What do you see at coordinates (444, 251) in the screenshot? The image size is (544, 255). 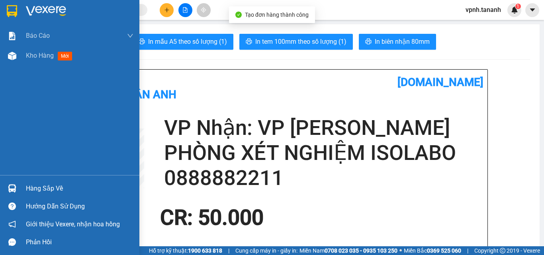 I see `strong: 0369 525 060` at bounding box center [444, 251].